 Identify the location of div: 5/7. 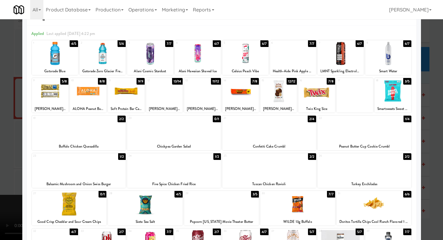
(360, 232).